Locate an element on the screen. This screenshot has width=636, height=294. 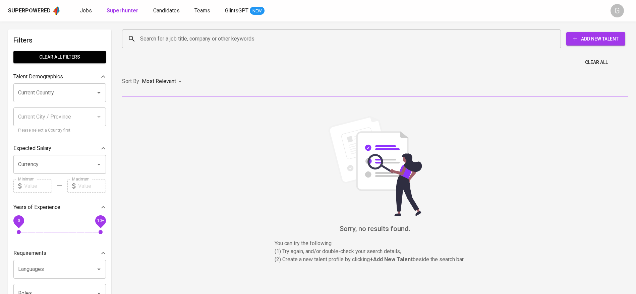
p: Years of Experience is located at coordinates (37, 207).